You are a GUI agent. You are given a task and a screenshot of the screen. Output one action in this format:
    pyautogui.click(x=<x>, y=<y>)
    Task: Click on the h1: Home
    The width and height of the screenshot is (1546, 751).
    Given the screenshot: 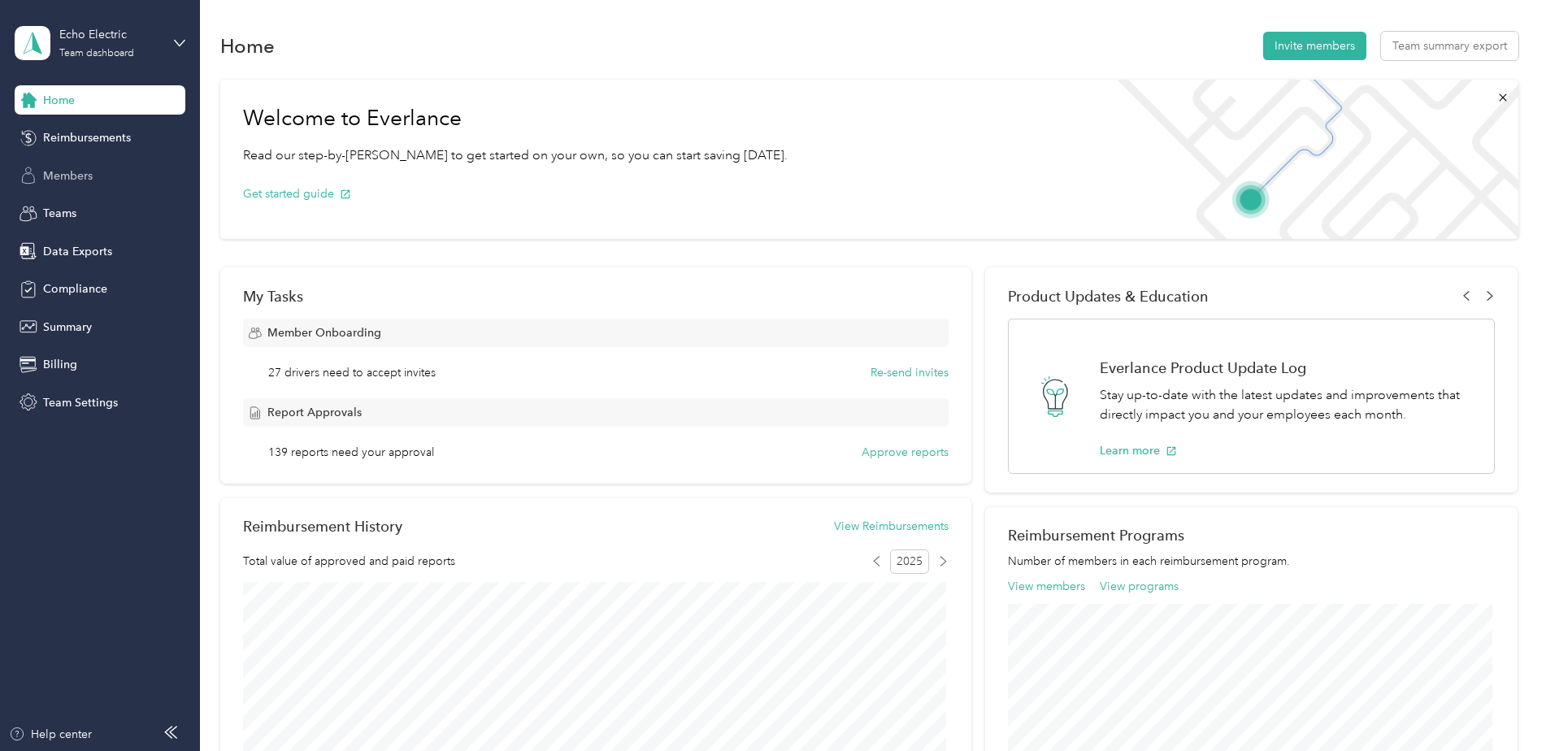 What is the action you would take?
    pyautogui.click(x=247, y=46)
    